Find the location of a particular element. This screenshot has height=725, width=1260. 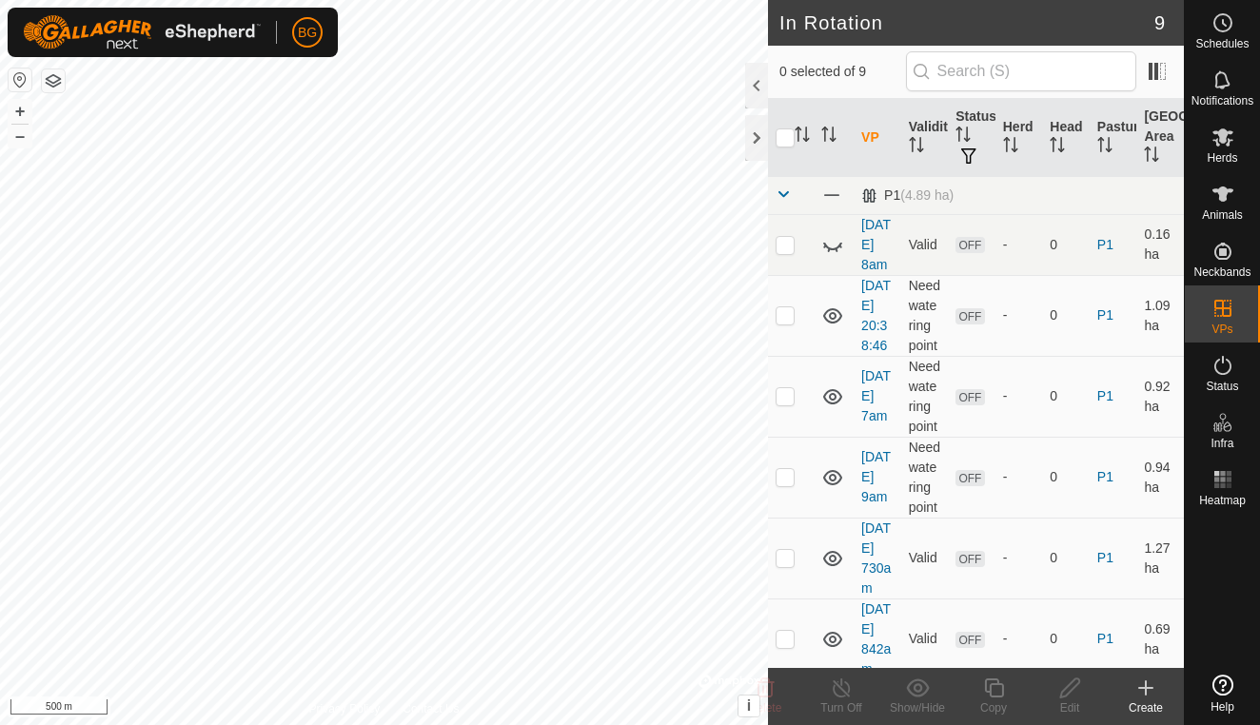

td: 0.16 ha is located at coordinates (1160, 245).